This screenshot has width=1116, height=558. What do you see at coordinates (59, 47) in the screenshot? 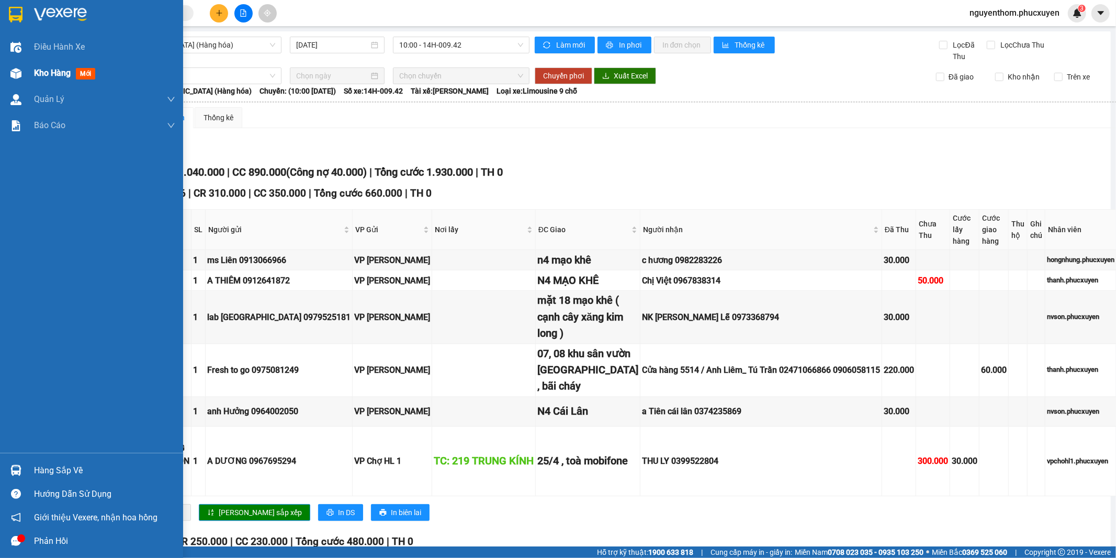
I see `span: Điều hành xe` at bounding box center [59, 47].